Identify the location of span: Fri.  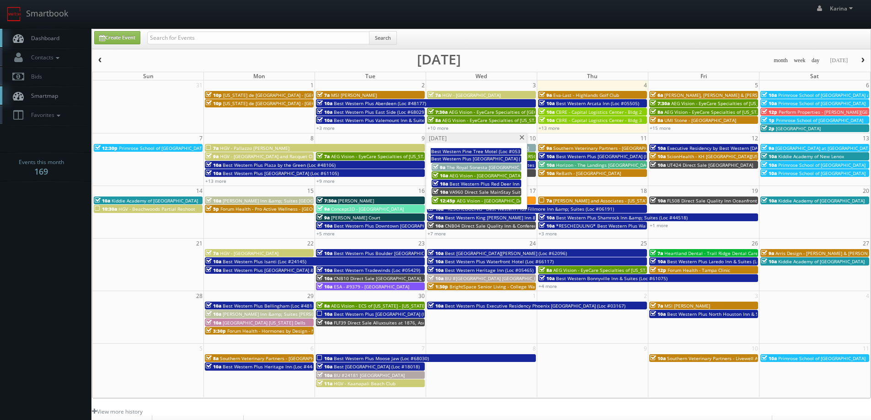
(704, 76).